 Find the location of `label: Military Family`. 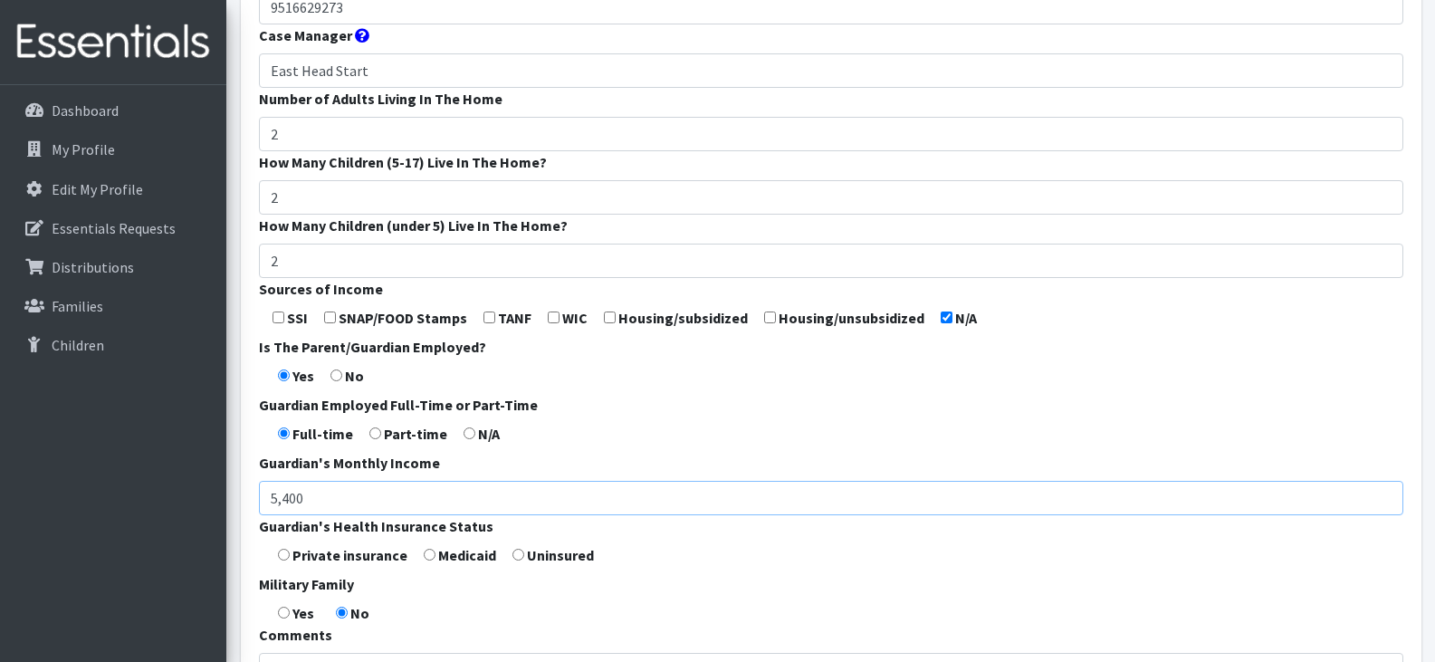

label: Military Family is located at coordinates (306, 584).